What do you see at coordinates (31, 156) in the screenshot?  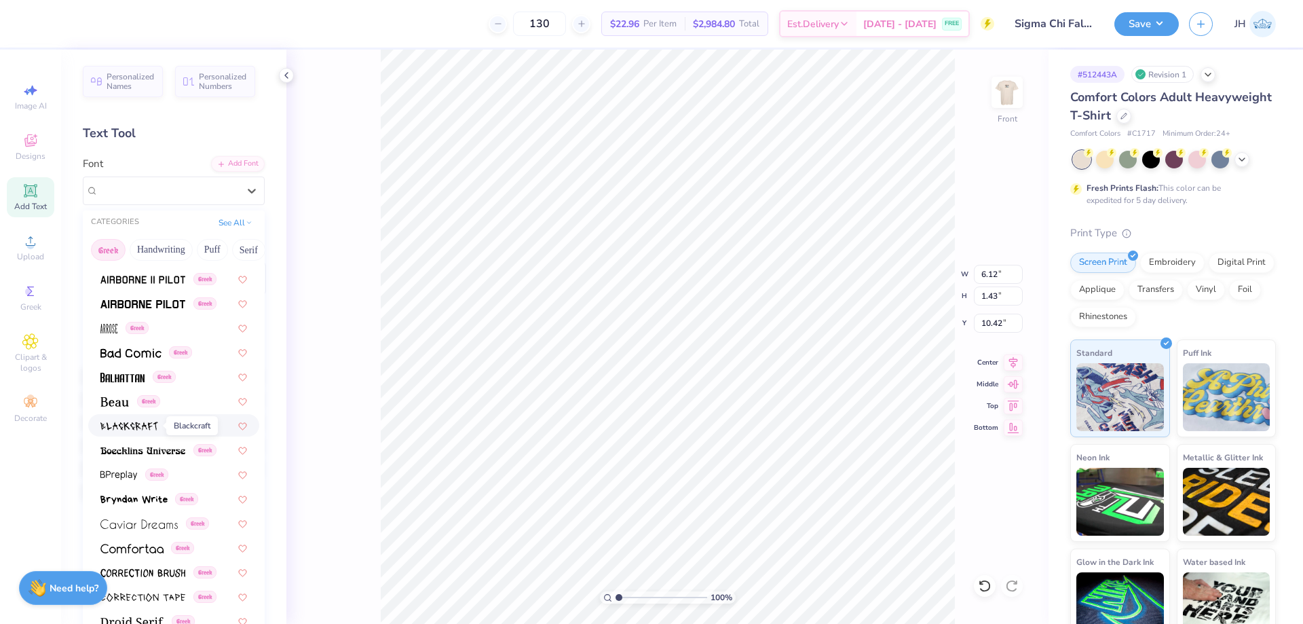 I see `span: Designs` at bounding box center [31, 156].